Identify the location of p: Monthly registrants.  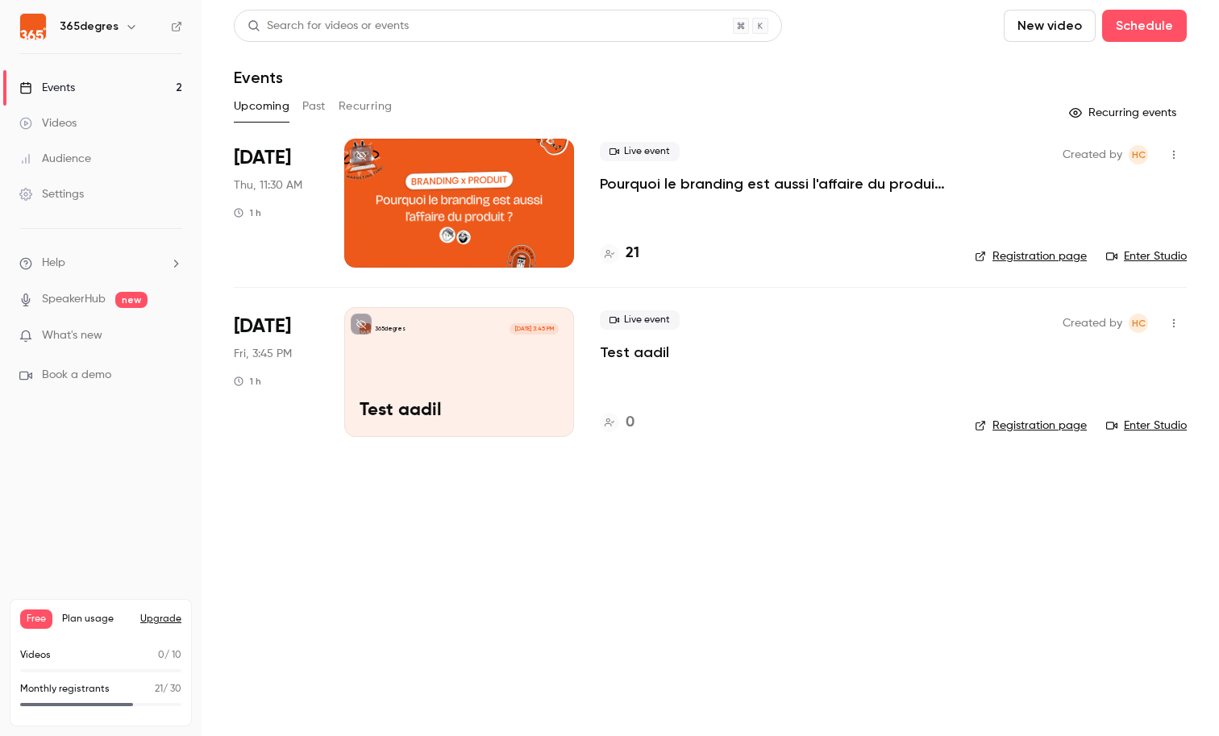
(65, 690).